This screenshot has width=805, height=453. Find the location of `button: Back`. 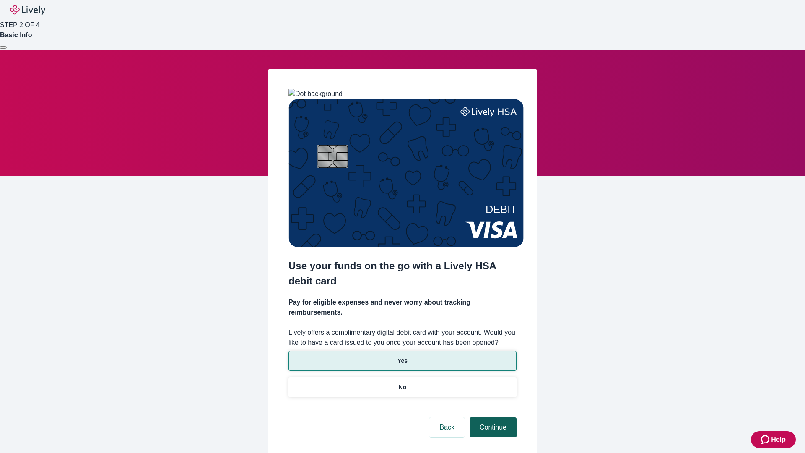

button: Back is located at coordinates (447, 427).